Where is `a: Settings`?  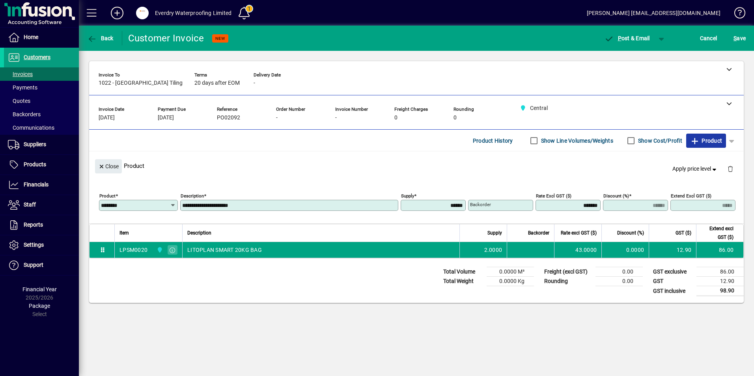 a: Settings is located at coordinates (41, 245).